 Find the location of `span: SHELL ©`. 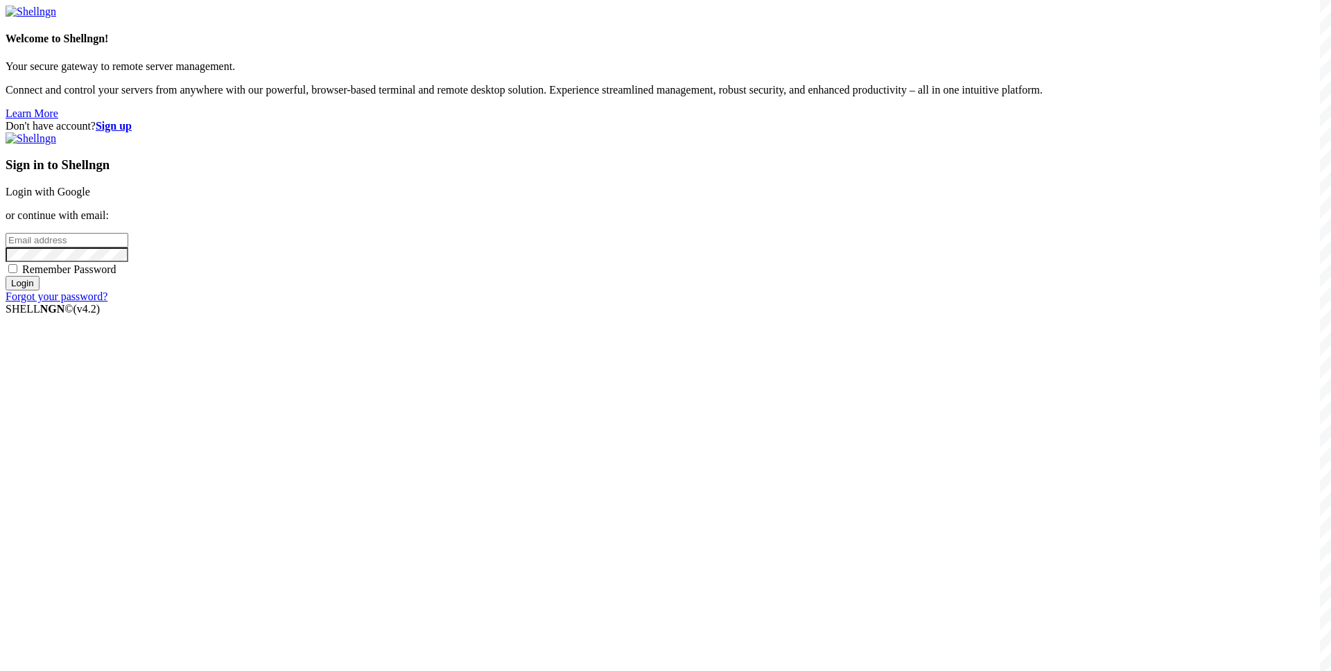

span: SHELL © is located at coordinates (53, 308).